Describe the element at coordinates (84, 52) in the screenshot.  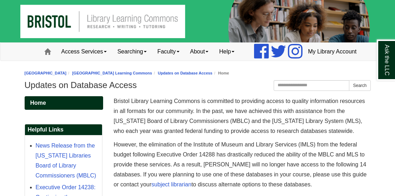
I see `a: Access Services` at that location.